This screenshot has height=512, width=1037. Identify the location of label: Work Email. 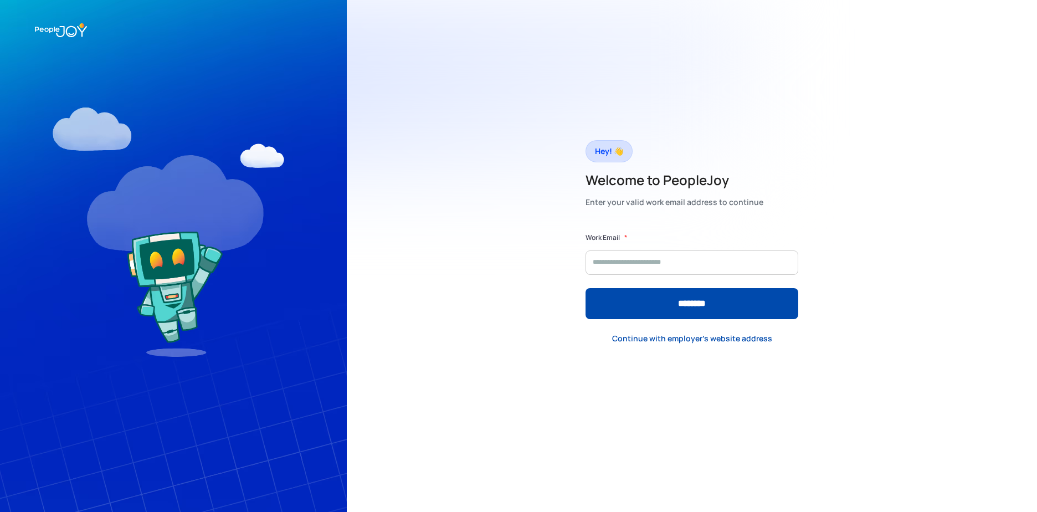
(603, 238).